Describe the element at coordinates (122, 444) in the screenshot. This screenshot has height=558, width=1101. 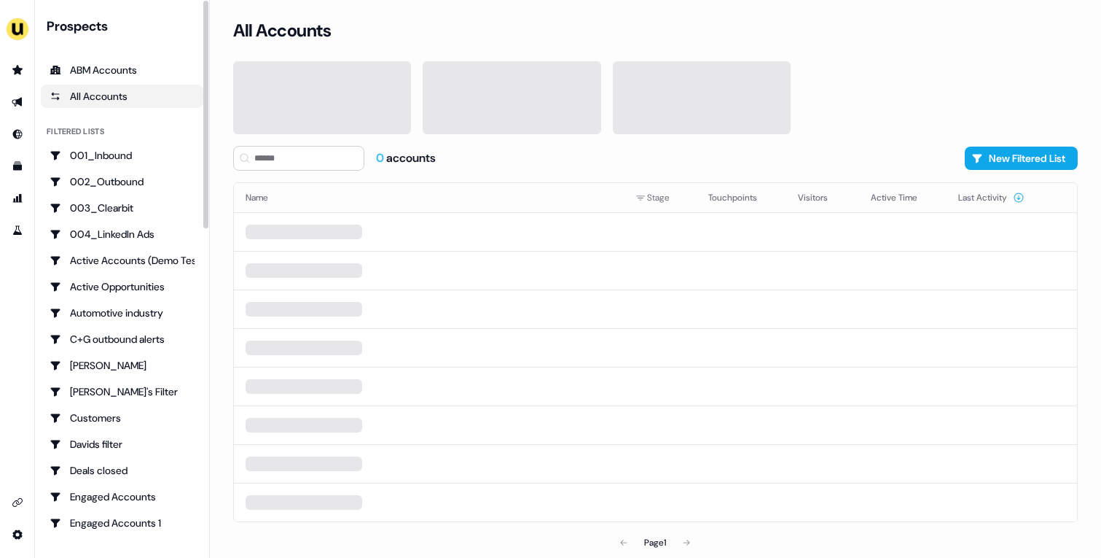
I see `div: Davids filter` at that location.